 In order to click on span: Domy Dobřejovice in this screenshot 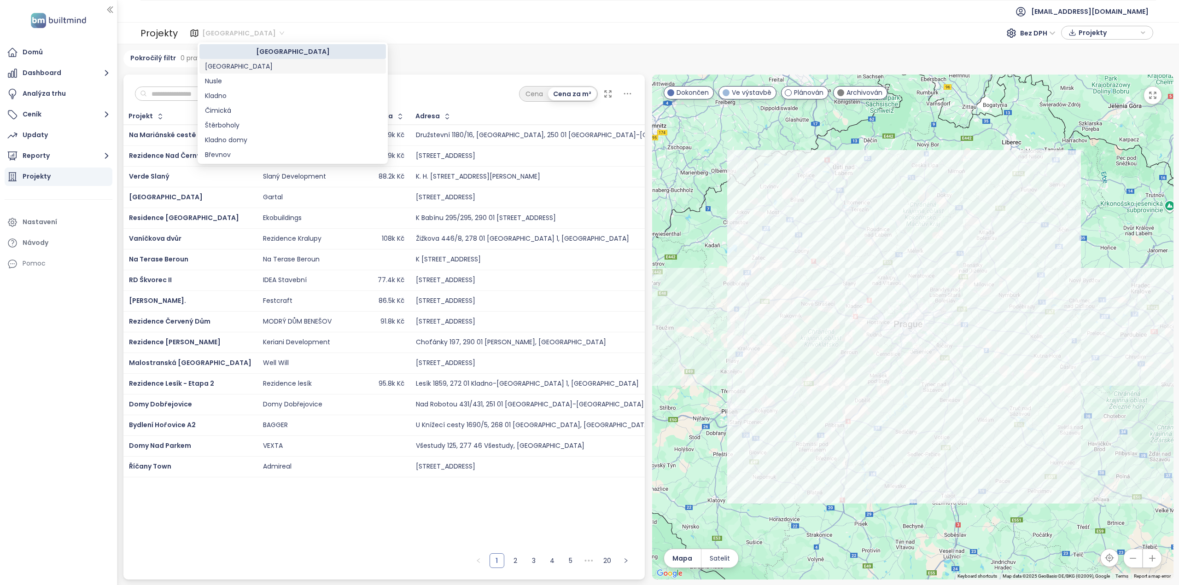, I will do `click(160, 404)`.